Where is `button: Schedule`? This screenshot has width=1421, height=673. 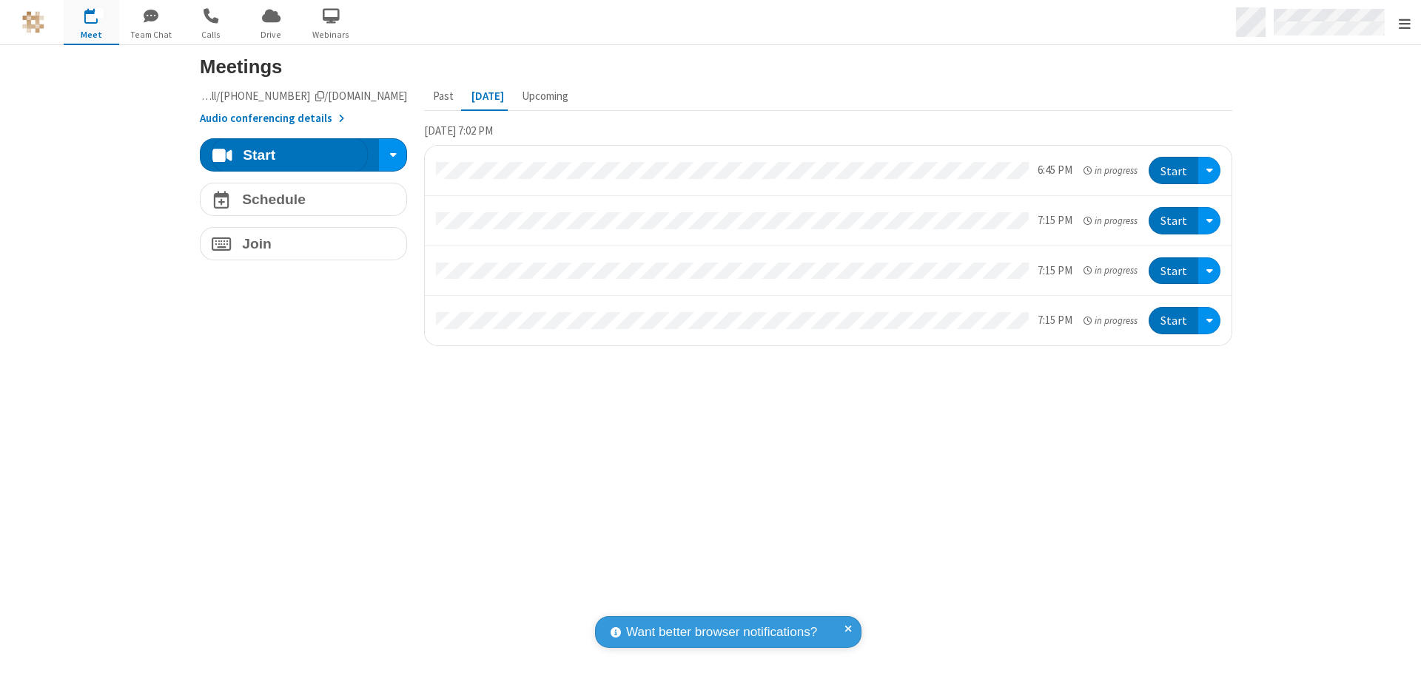
button: Schedule is located at coordinates (303, 199).